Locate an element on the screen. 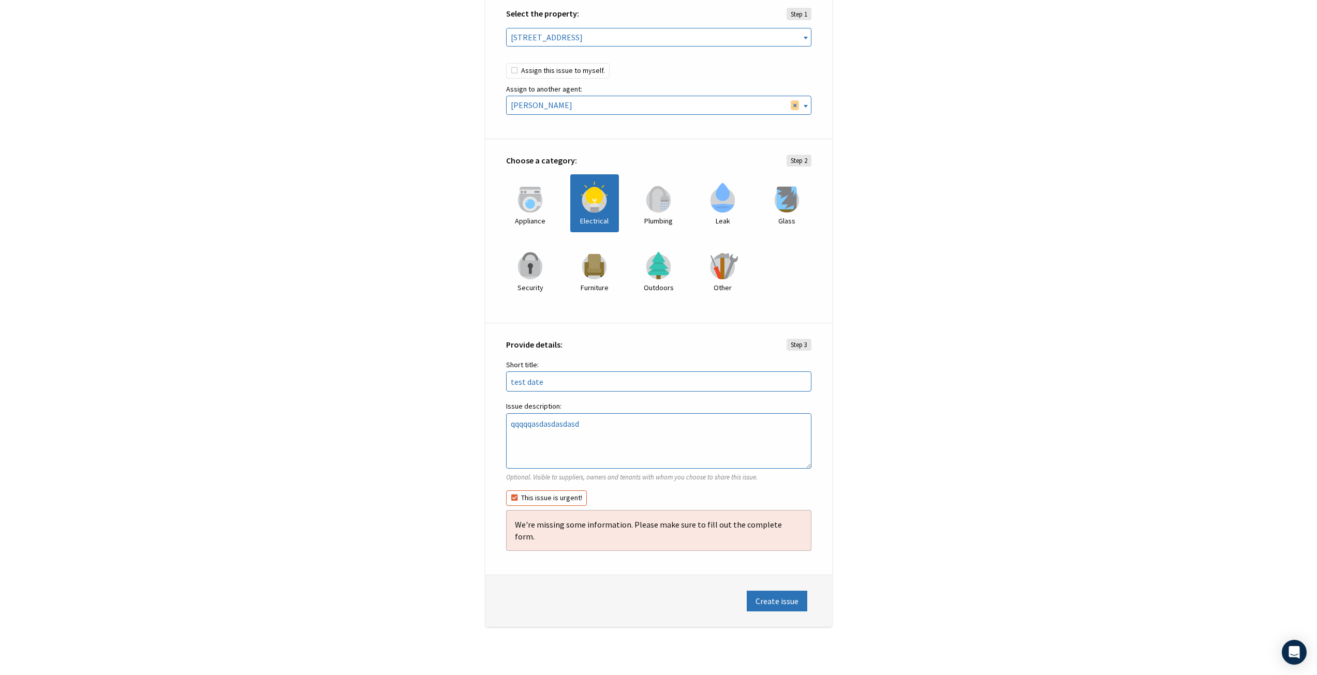  p: Optional. Visible to suppliers, owners and tenants with whom you choose to share this issue. is located at coordinates (659, 477).